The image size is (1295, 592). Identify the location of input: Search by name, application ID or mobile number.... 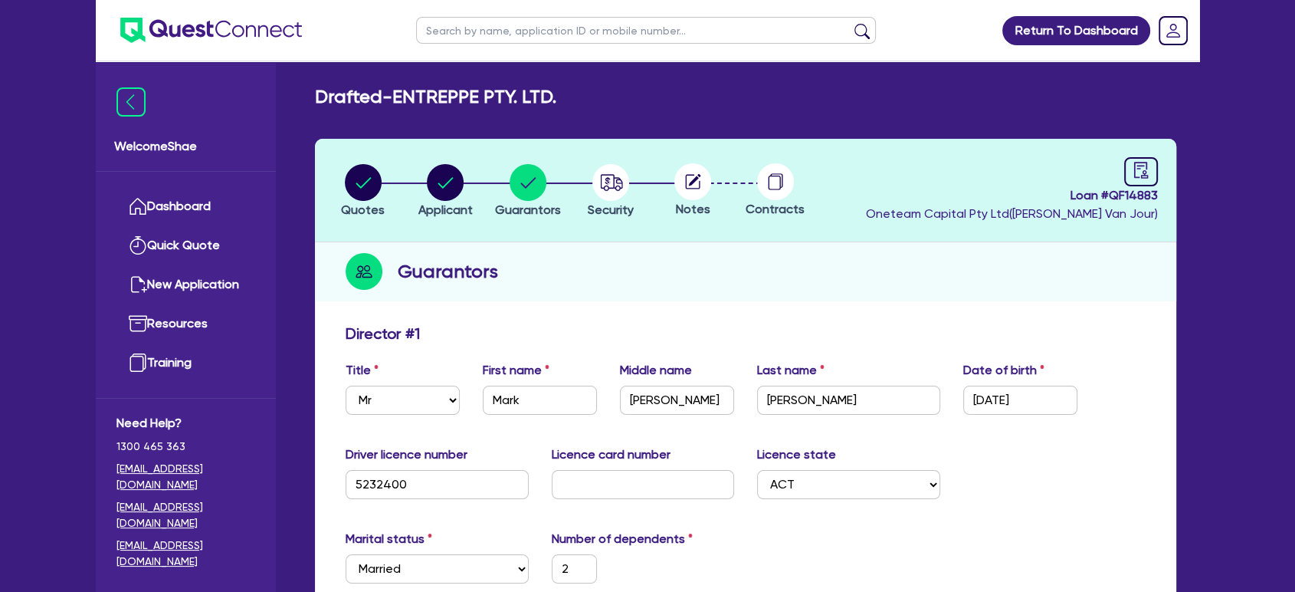
(646, 30).